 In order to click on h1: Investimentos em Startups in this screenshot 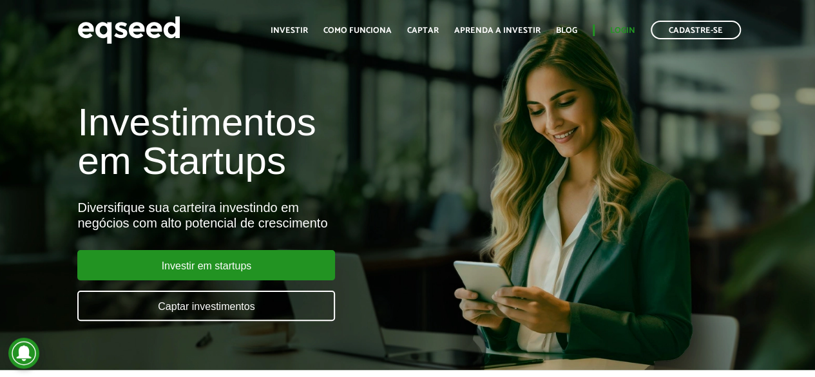, I will do `click(271, 142)`.